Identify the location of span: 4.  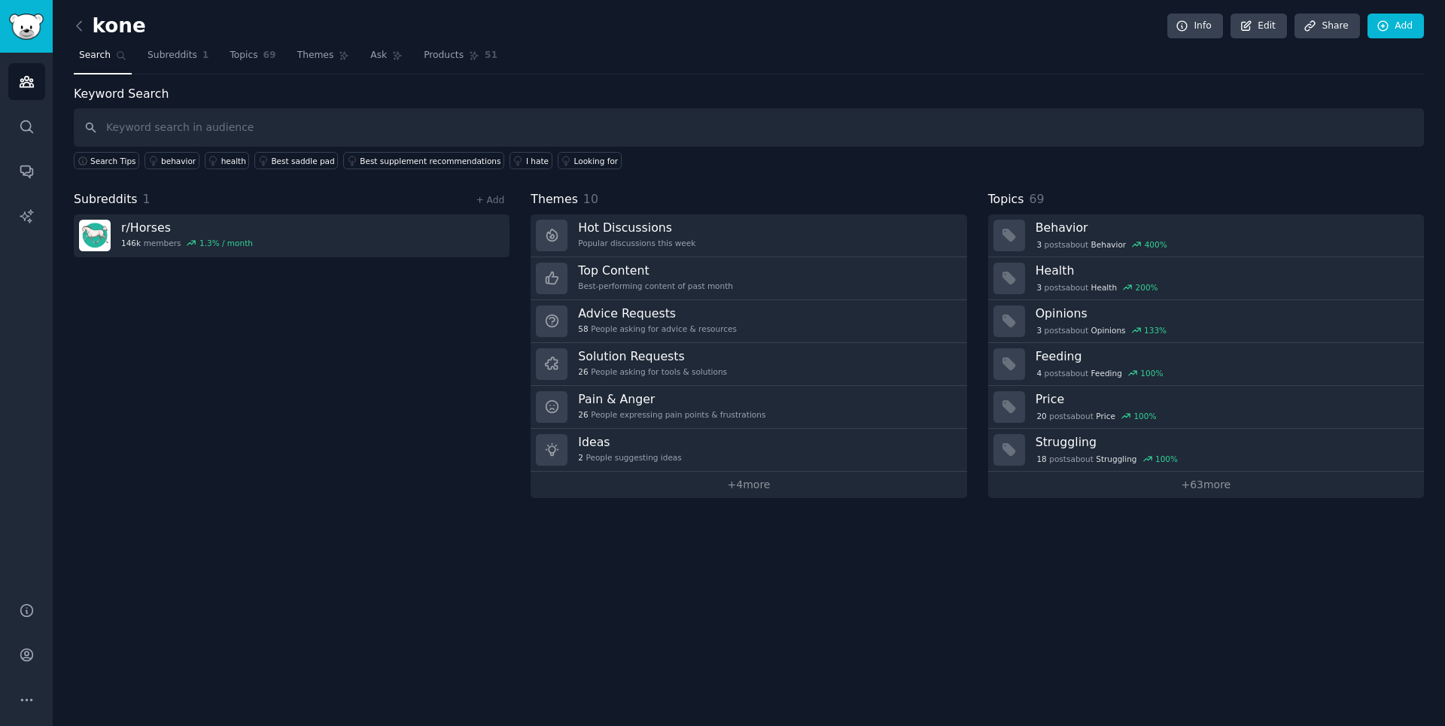
(1039, 373).